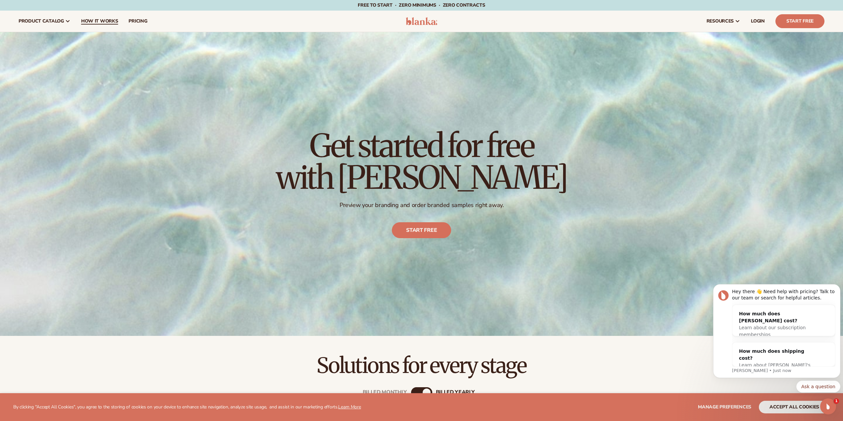 The height and width of the screenshot is (421, 843). I want to click on div: How much does shipping cost?, so click(67, 77).